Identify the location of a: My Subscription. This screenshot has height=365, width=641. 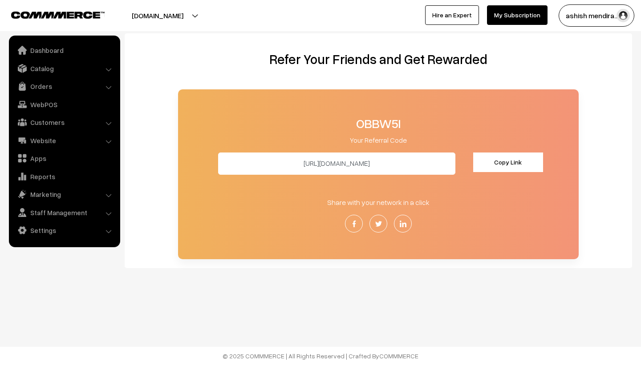
(517, 15).